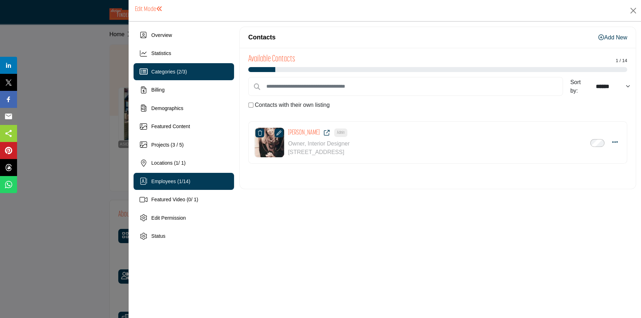 Image resolution: width=641 pixels, height=318 pixels. What do you see at coordinates (180, 72) in the screenshot?
I see `span: 2` at bounding box center [180, 72].